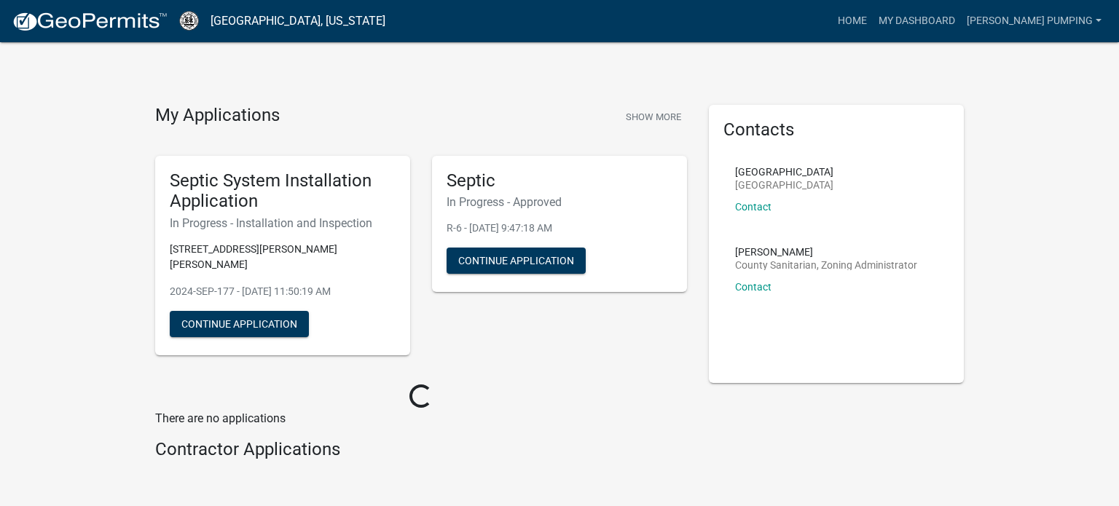 The image size is (1119, 506). I want to click on img: Grundy County, Iowa, so click(189, 20).